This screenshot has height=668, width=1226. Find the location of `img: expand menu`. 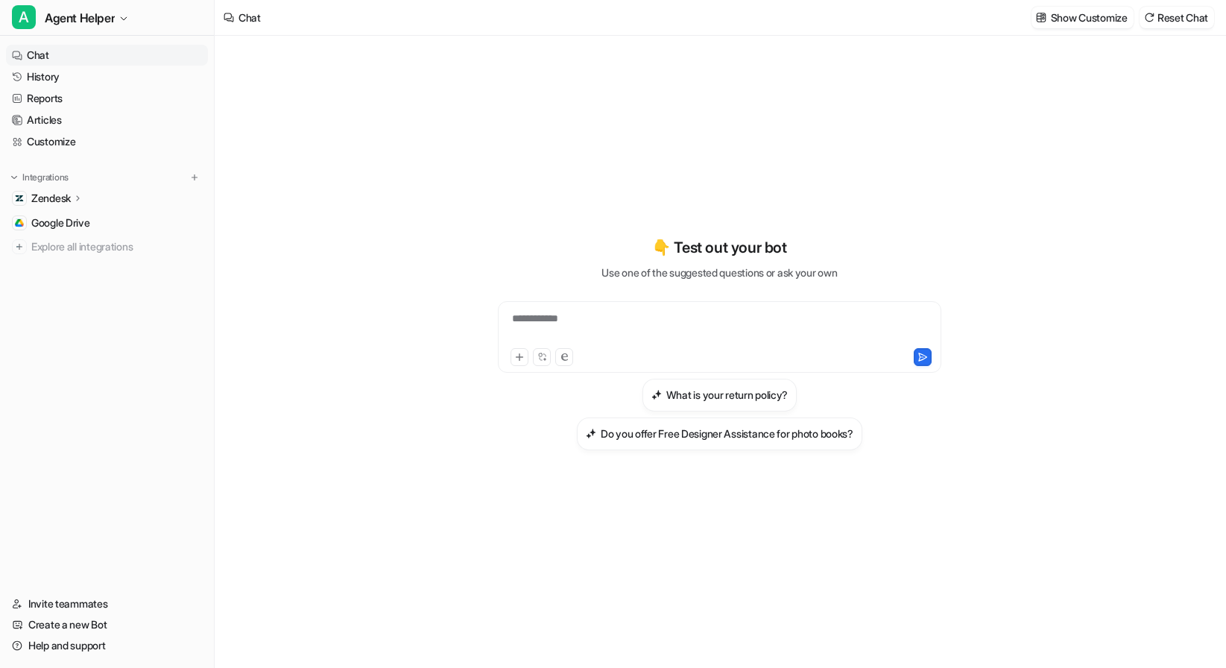

img: expand menu is located at coordinates (14, 177).